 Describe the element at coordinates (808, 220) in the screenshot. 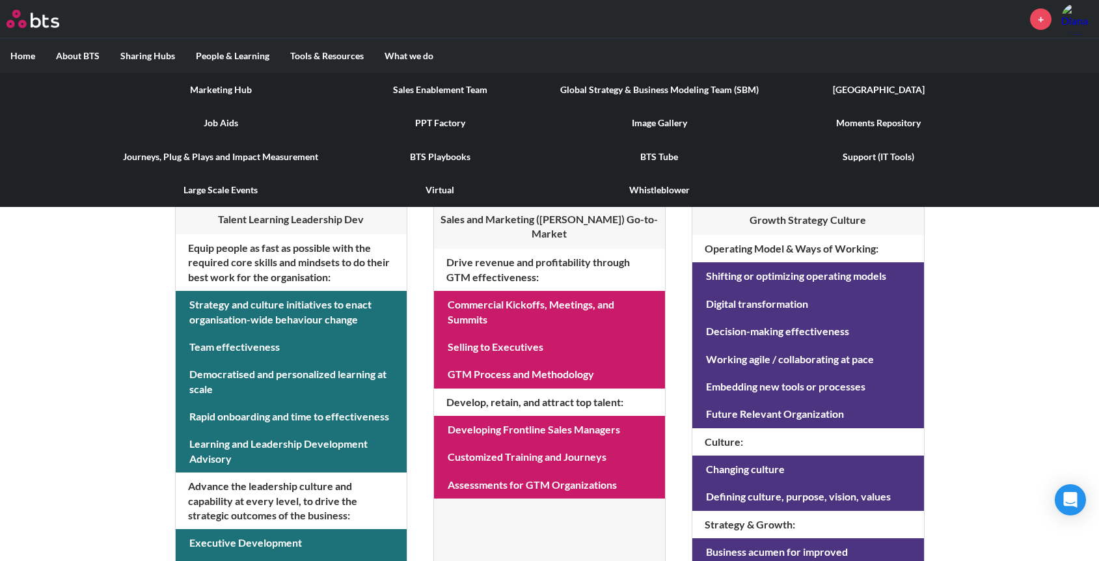

I see `h3: Growth Strategy Culture` at that location.